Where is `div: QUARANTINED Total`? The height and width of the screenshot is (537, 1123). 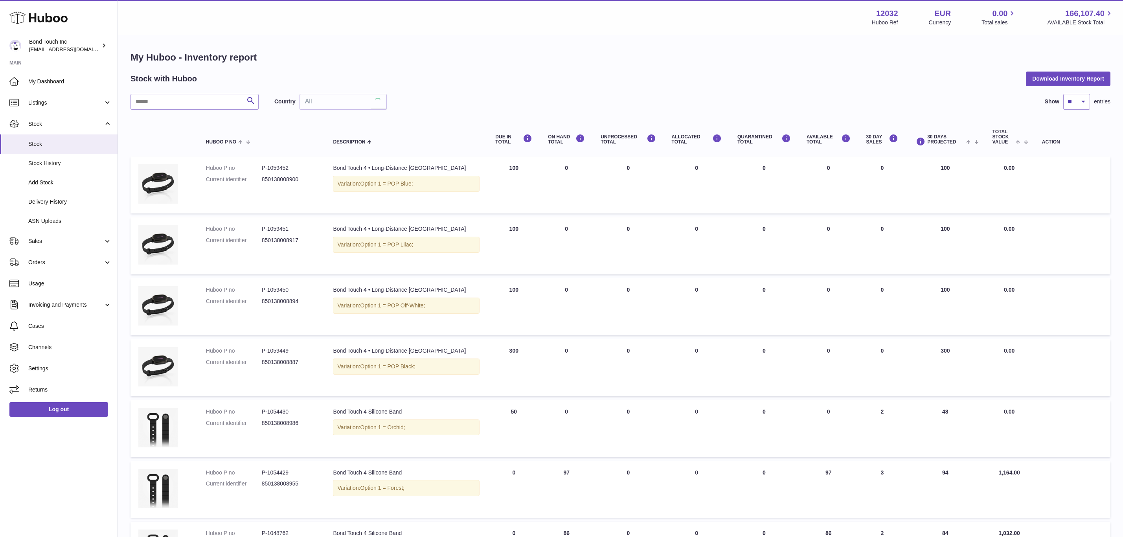 div: QUARANTINED Total is located at coordinates (764, 139).